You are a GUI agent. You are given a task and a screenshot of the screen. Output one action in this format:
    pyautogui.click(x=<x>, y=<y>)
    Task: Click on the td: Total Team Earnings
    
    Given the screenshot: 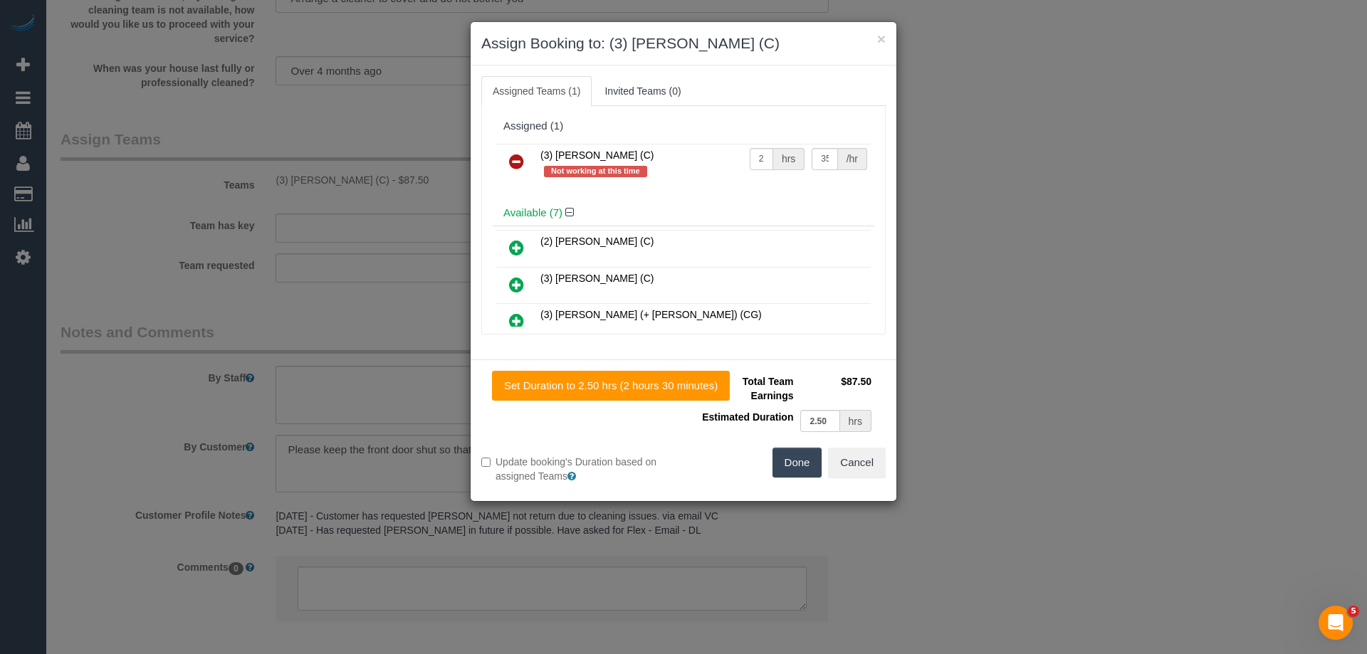 What is the action you would take?
    pyautogui.click(x=745, y=389)
    